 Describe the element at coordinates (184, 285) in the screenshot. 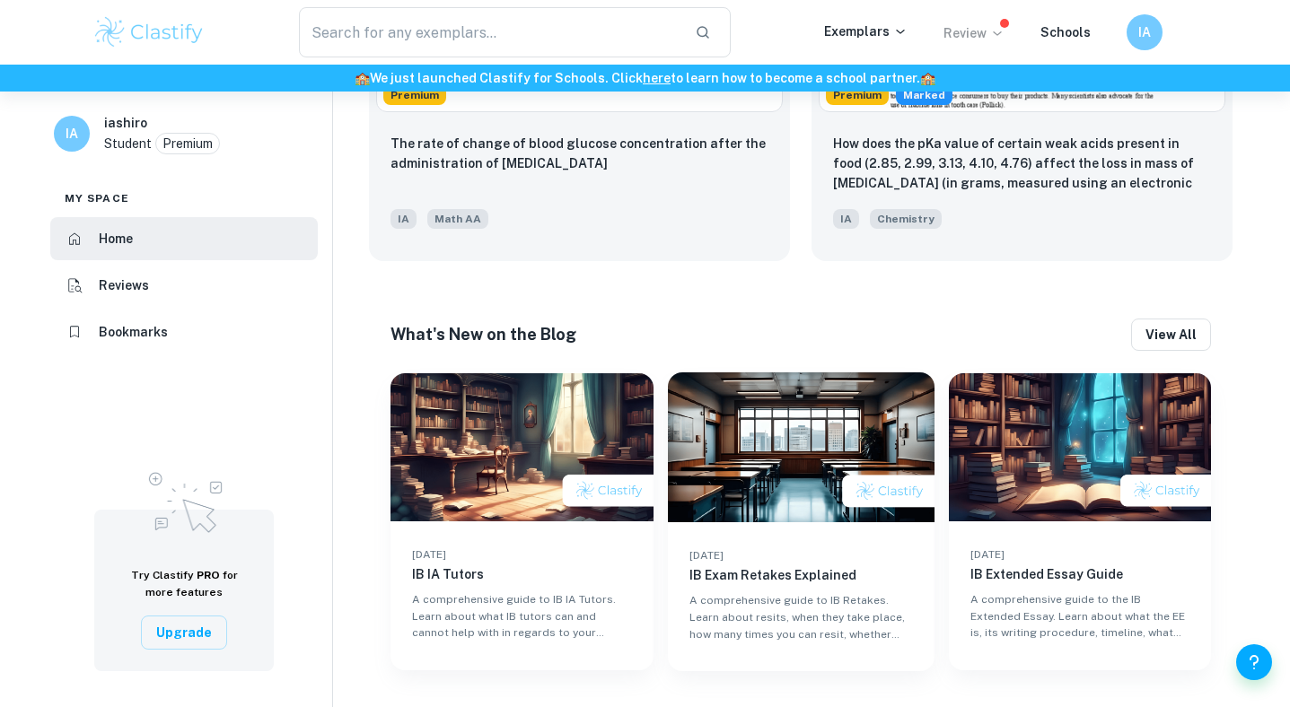

I see `a: Reviews` at that location.